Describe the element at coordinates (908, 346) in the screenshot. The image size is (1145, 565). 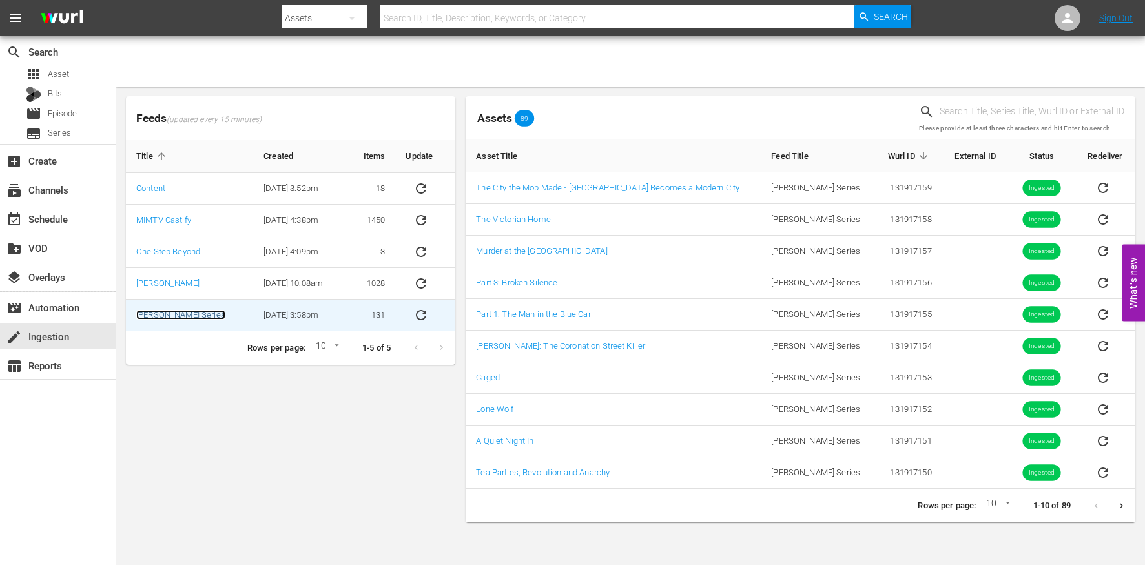
I see `td: 131917154` at that location.